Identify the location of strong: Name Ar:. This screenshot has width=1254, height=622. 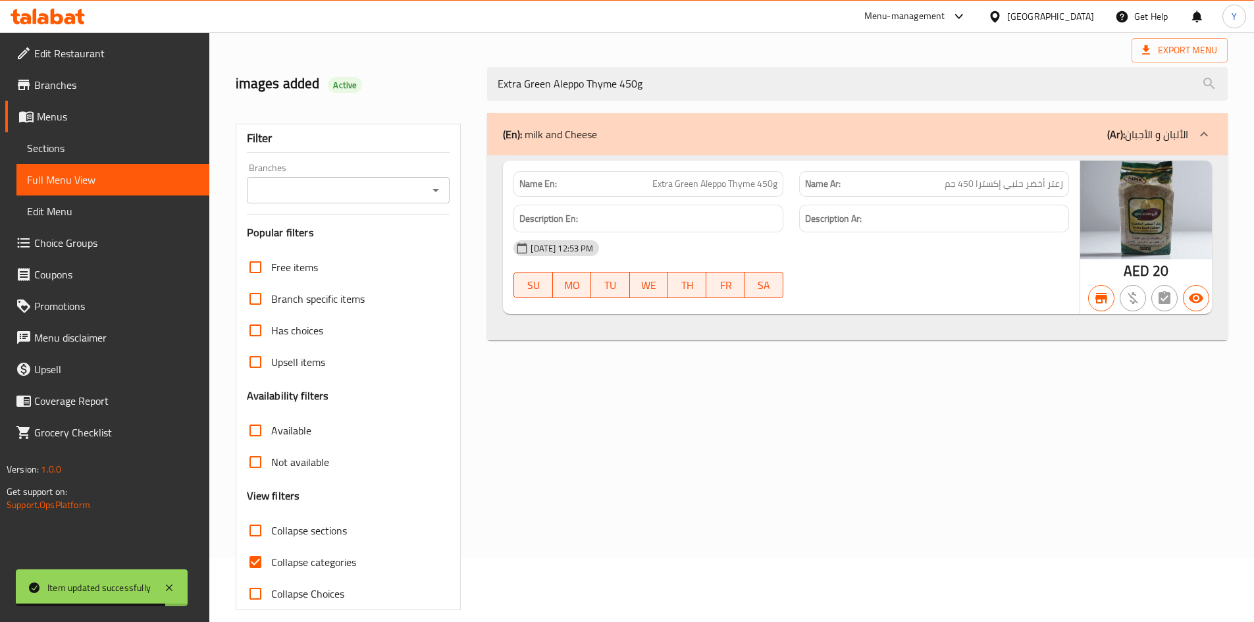
(823, 184).